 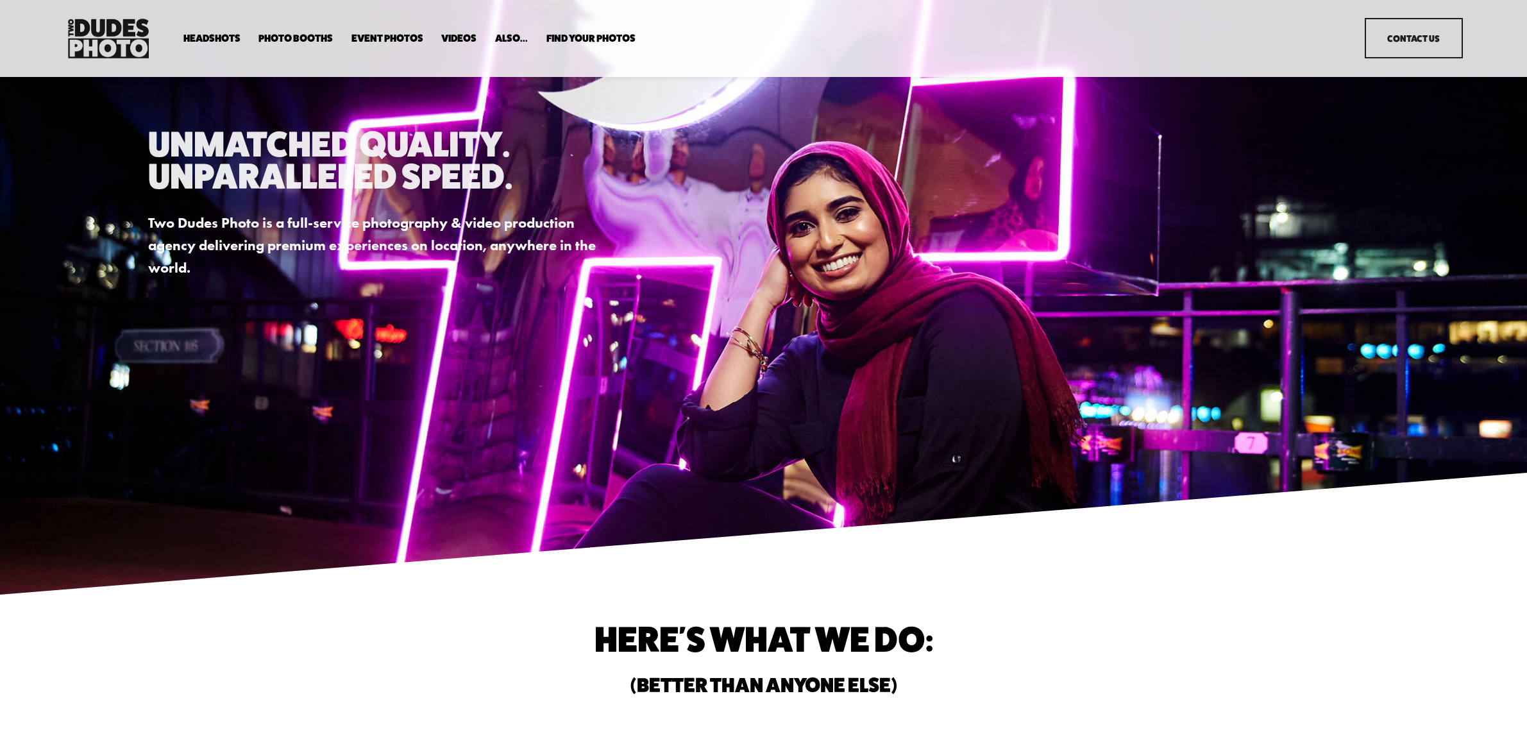 I want to click on a: Event Photos, so click(x=387, y=38).